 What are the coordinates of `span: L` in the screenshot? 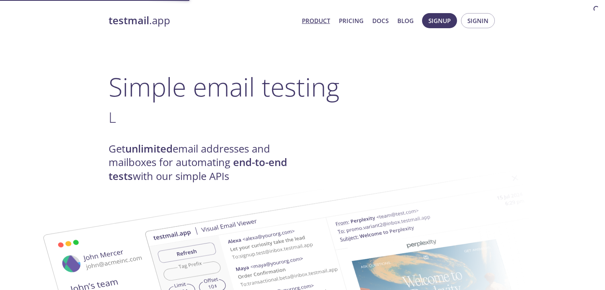 It's located at (112, 117).